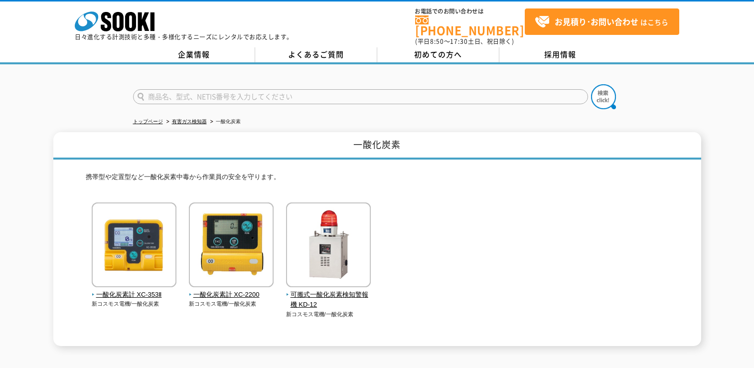 The width and height of the screenshot is (754, 368). Describe the element at coordinates (328, 295) in the screenshot. I see `a: 可搬式一酸化炭素検知警報機 KD-12` at that location.